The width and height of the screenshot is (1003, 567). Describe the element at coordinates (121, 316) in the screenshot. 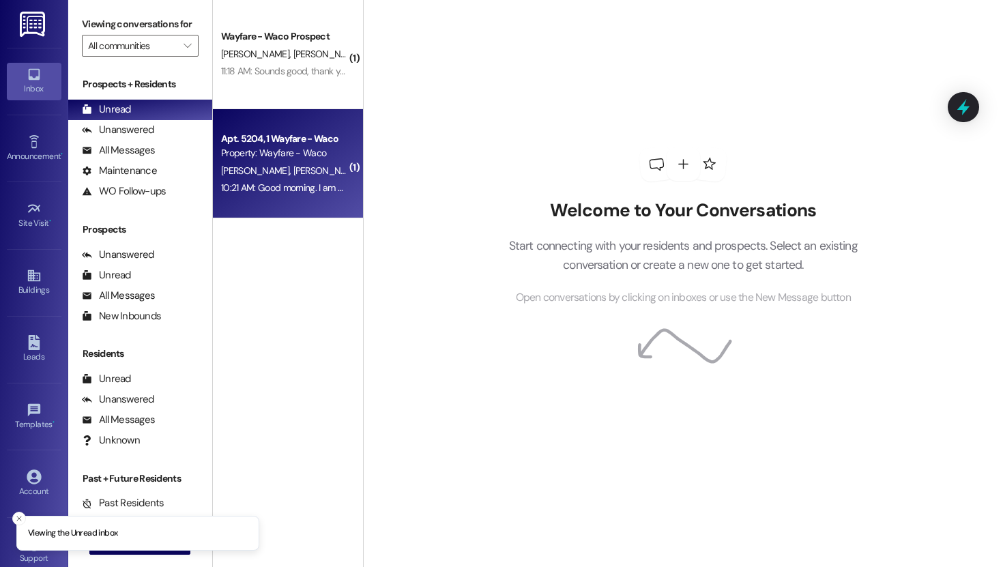

I see `div: New Inbounds` at that location.